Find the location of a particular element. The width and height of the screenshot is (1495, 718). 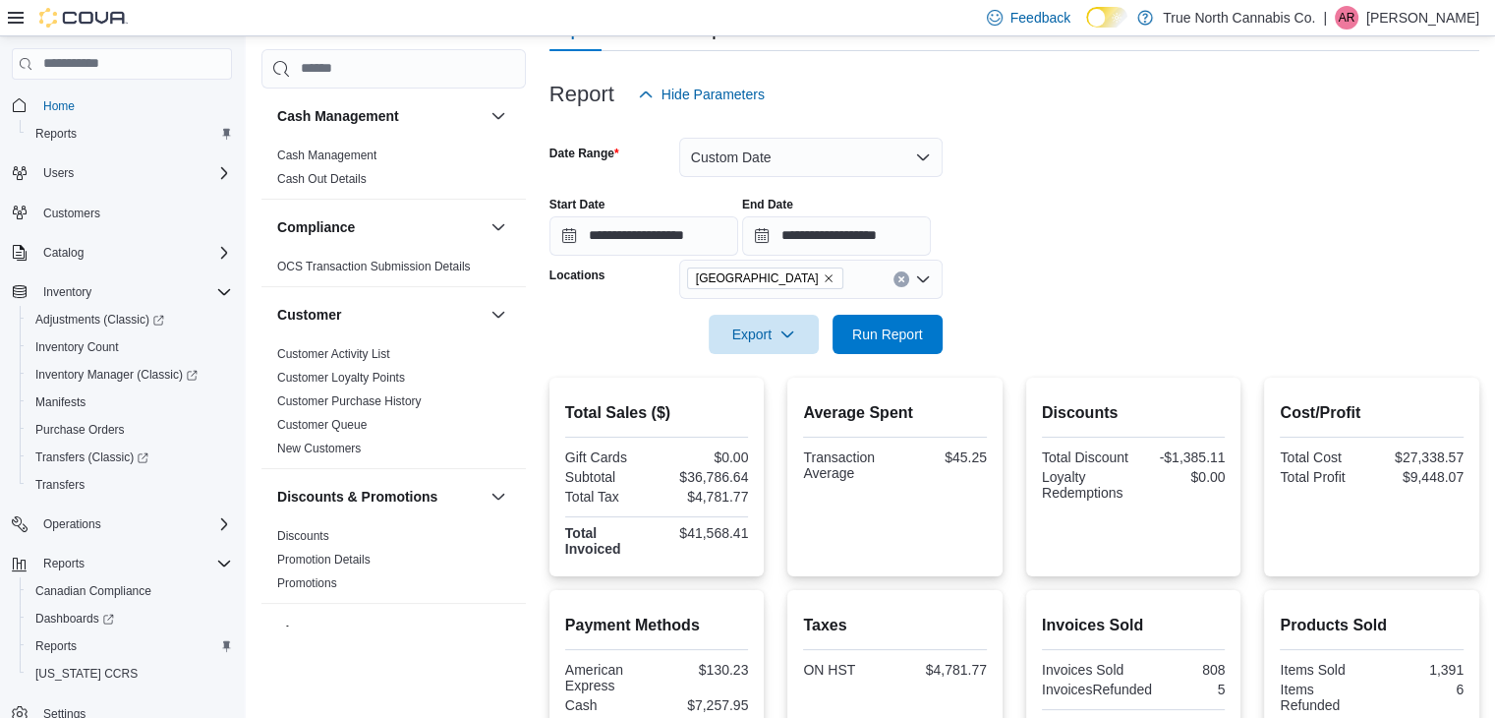

button: Users is located at coordinates (58, 173).